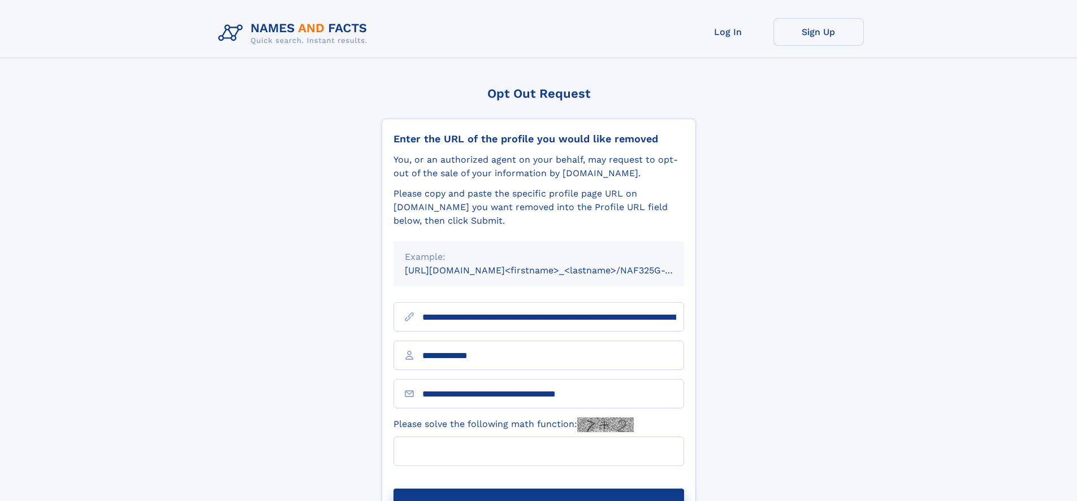 The height and width of the screenshot is (501, 1077). What do you see at coordinates (539, 257) in the screenshot?
I see `div: Example:` at bounding box center [539, 257].